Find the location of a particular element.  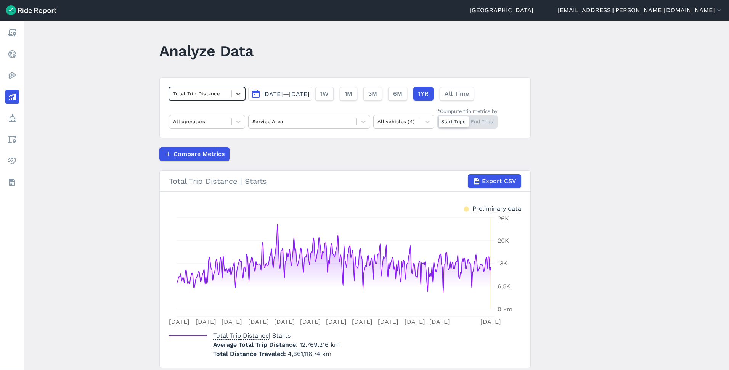

span: 1W is located at coordinates (324, 94).